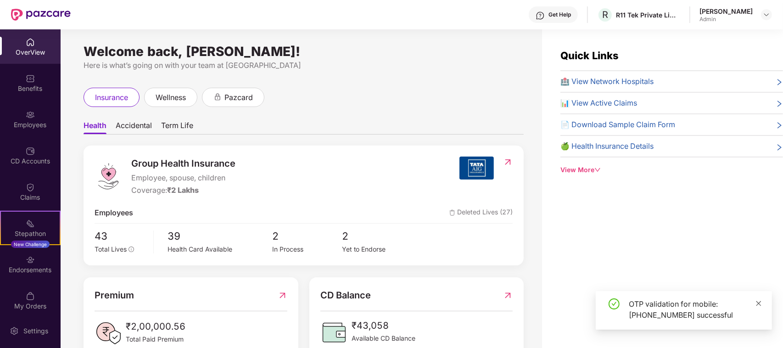 This screenshot has width=783, height=348. I want to click on span: 📊 View Active Claims, so click(599, 103).